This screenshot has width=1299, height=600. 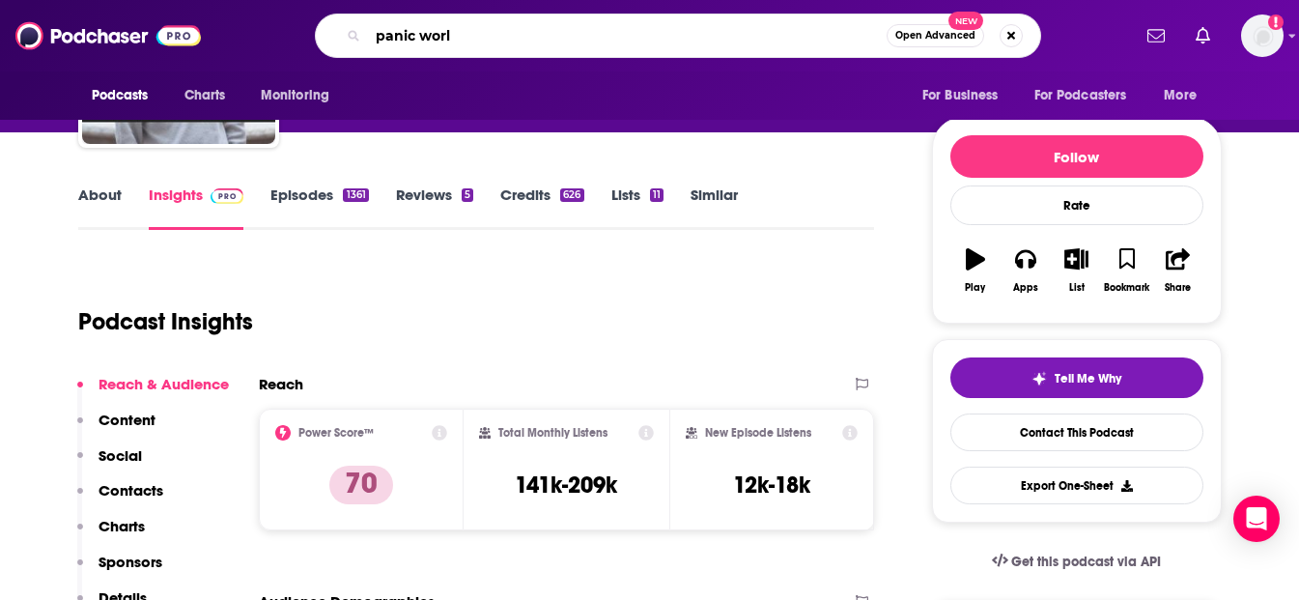 I want to click on h3: 141k-209k, so click(x=566, y=485).